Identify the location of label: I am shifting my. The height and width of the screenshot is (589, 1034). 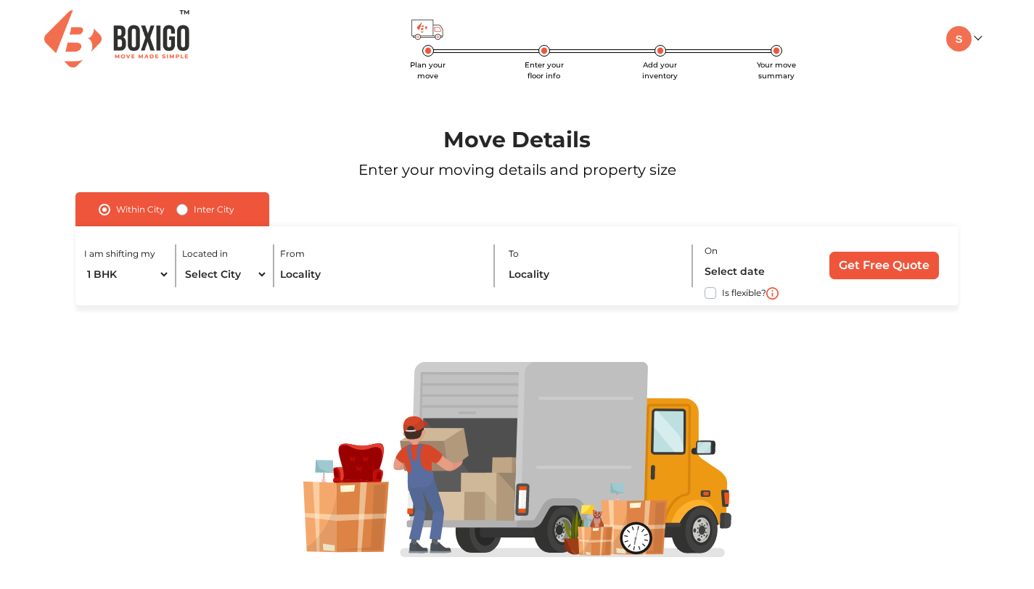
(120, 254).